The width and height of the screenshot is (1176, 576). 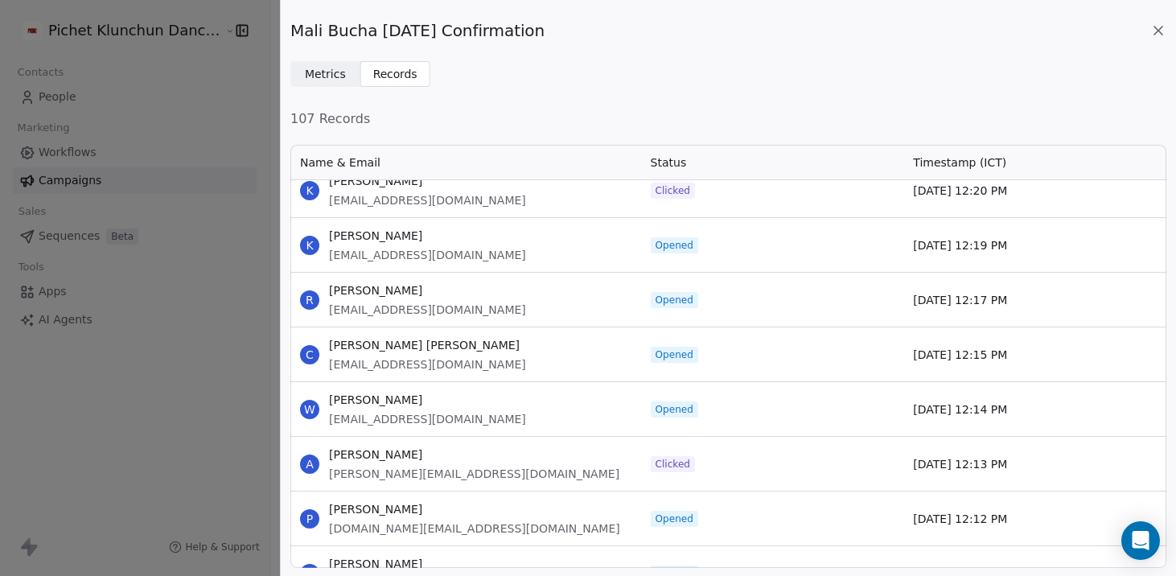 What do you see at coordinates (1140, 540) in the screenshot?
I see `div: Open Intercom Messenger` at bounding box center [1140, 540].